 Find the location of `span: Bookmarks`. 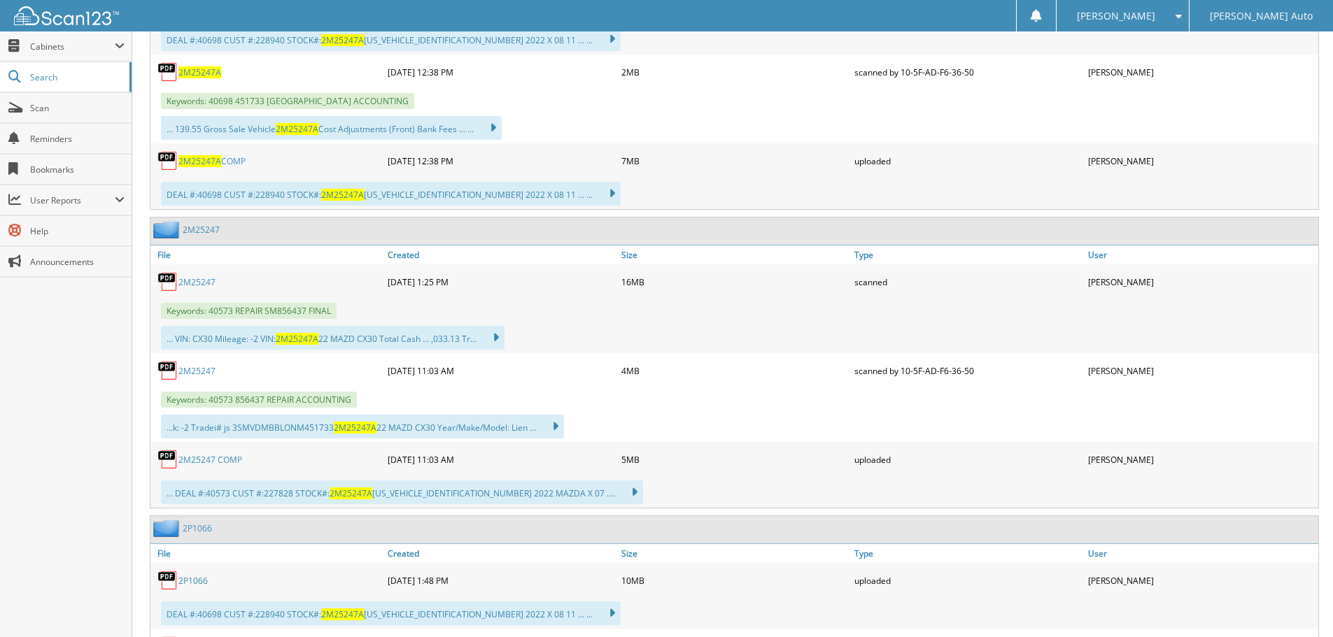

span: Bookmarks is located at coordinates (77, 169).